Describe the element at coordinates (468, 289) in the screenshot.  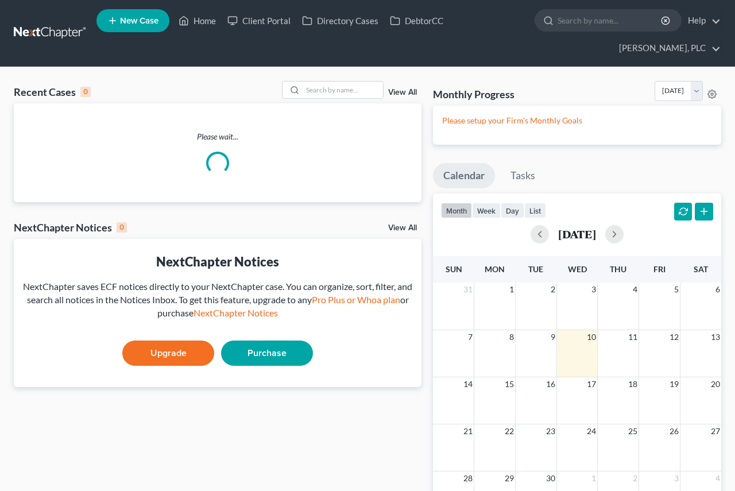
I see `span: 31` at that location.